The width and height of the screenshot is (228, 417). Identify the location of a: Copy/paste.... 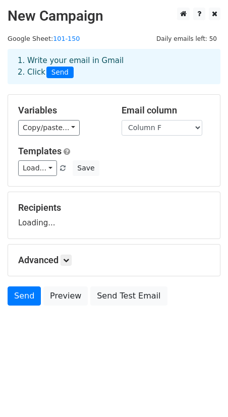
(49, 127).